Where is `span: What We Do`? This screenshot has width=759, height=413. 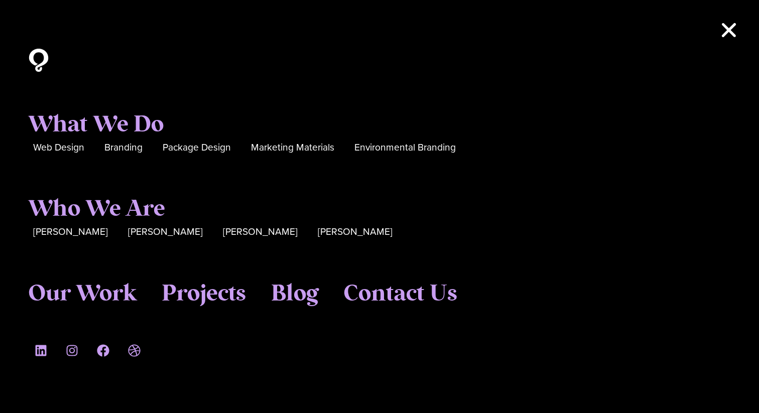 span: What We Do is located at coordinates (96, 125).